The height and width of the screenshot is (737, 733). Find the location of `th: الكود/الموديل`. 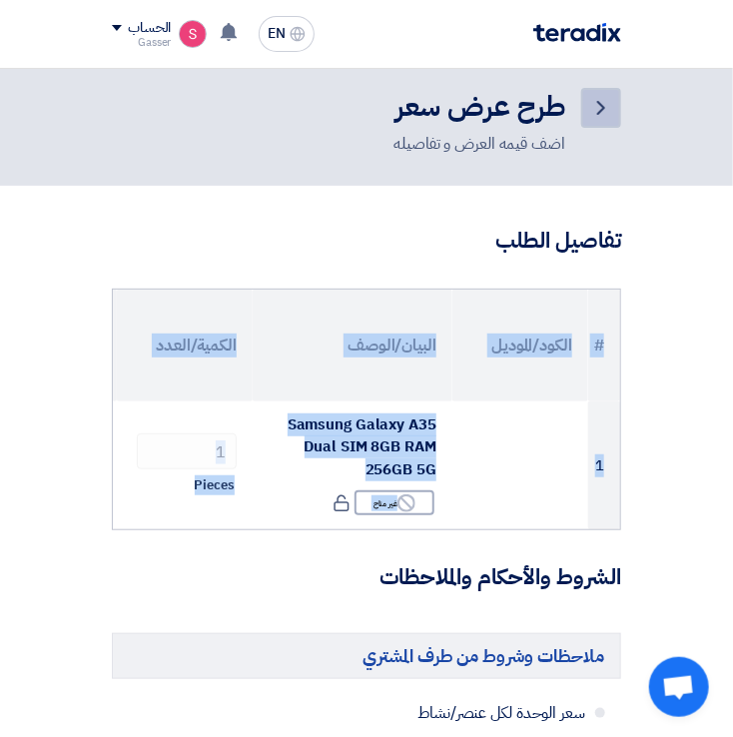

th: الكود/الموديل is located at coordinates (520, 346).